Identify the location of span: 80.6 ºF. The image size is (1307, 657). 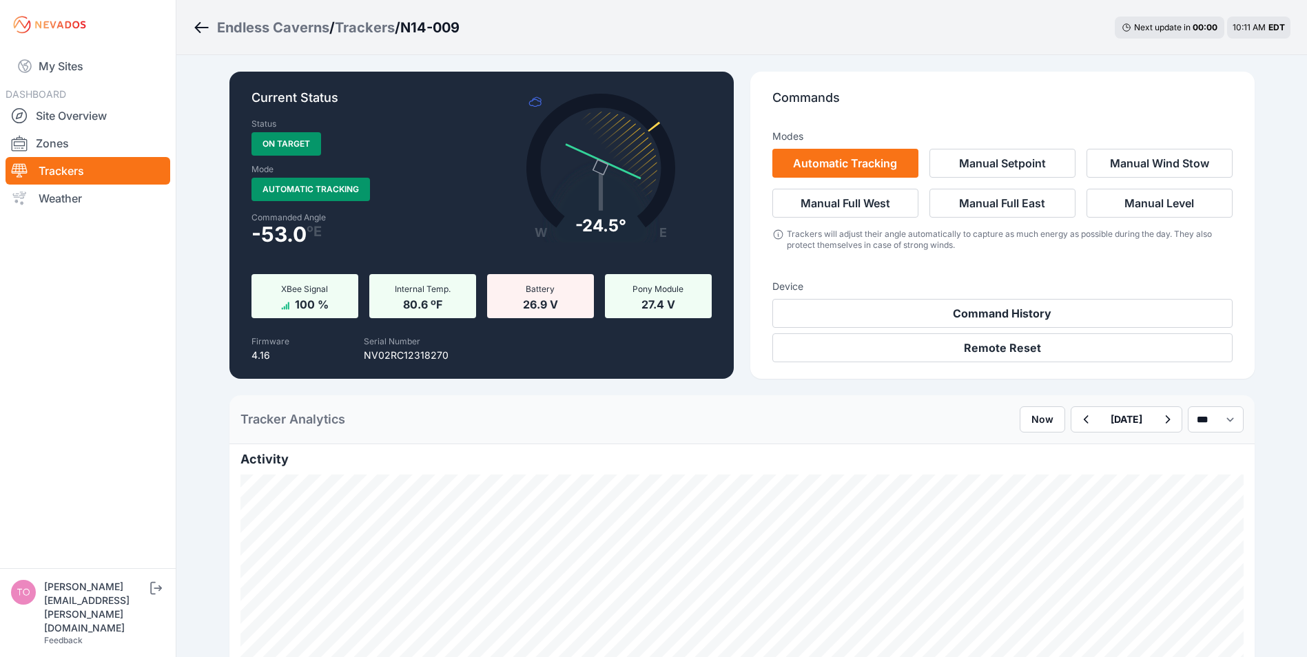
(422, 303).